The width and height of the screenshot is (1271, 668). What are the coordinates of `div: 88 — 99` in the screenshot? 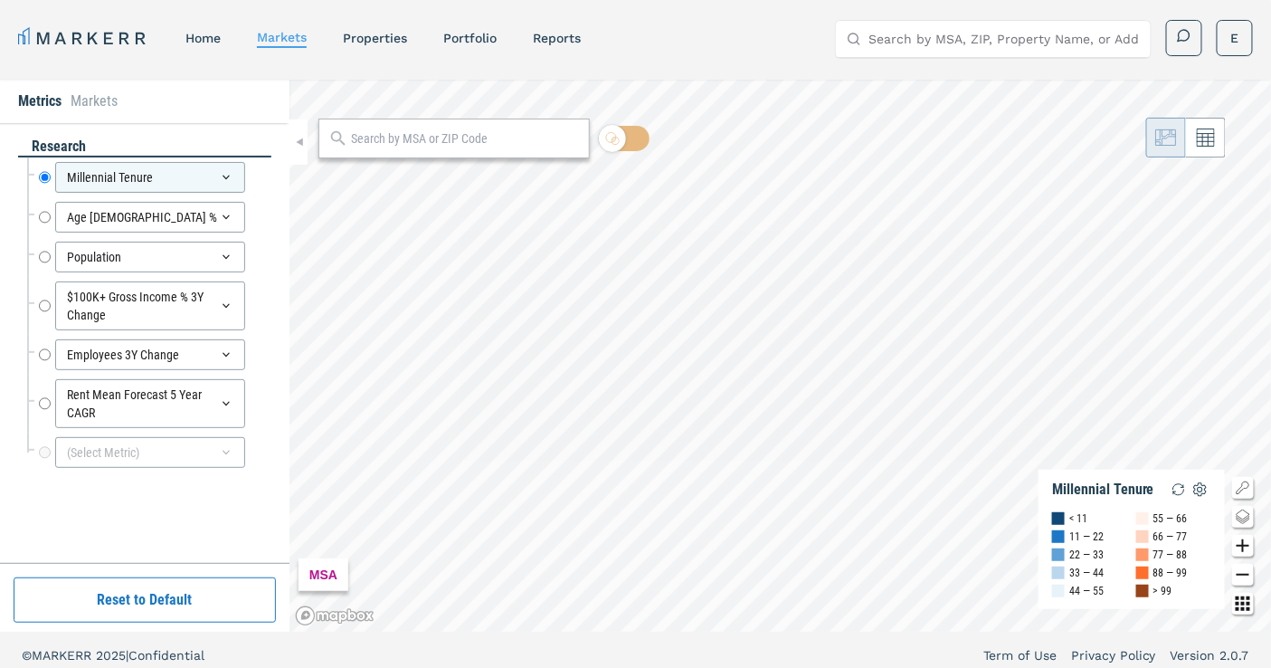 It's located at (1171, 573).